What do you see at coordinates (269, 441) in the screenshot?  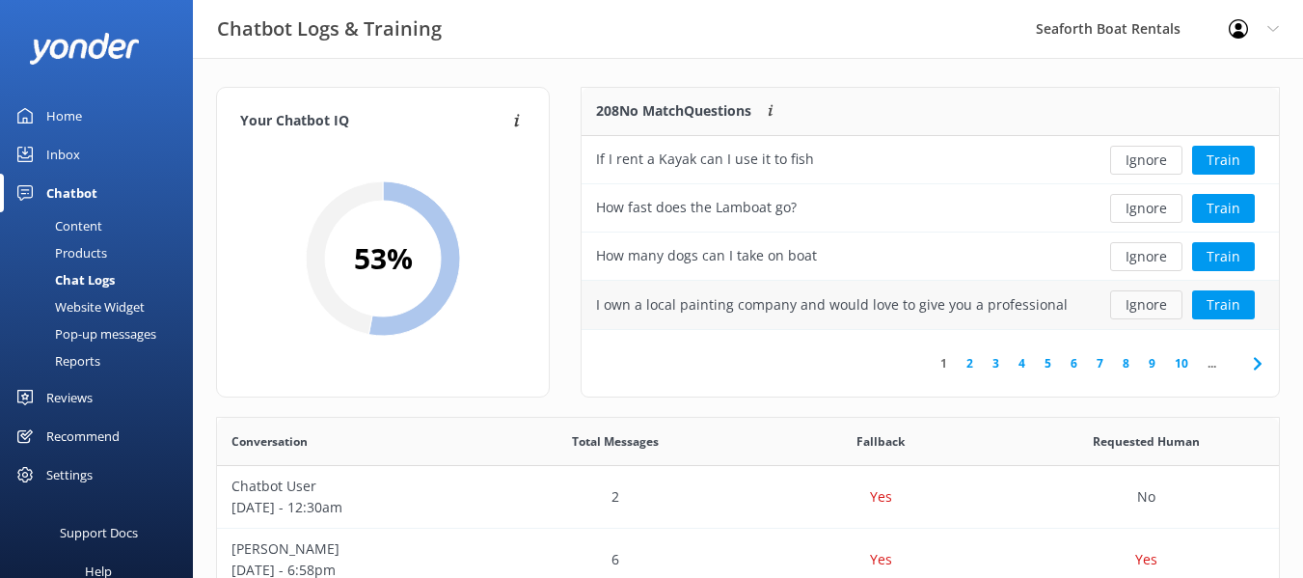 I see `span: Conversation` at bounding box center [269, 441].